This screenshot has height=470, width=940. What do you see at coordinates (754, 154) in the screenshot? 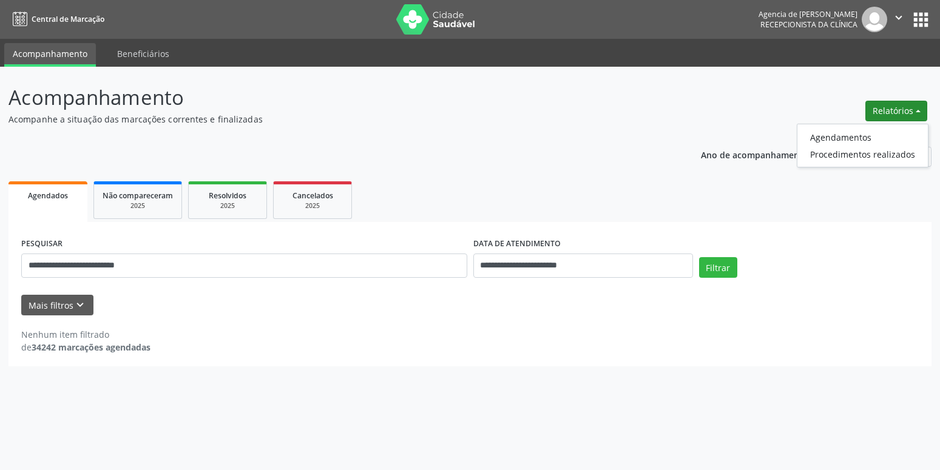
I see `p: Ano de acompanhamento` at bounding box center [754, 154].